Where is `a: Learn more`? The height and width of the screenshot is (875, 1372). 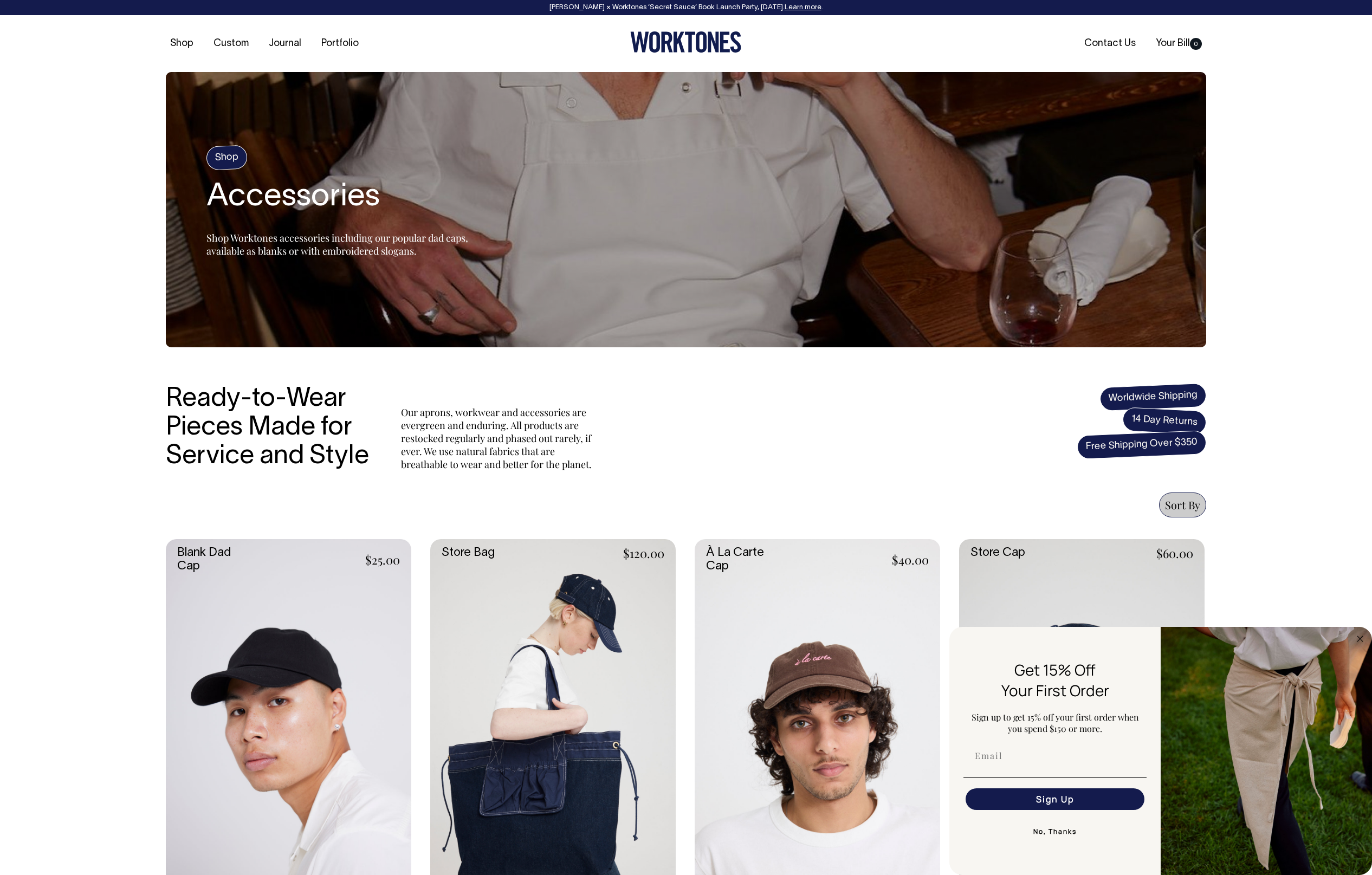 a: Learn more is located at coordinates (803, 8).